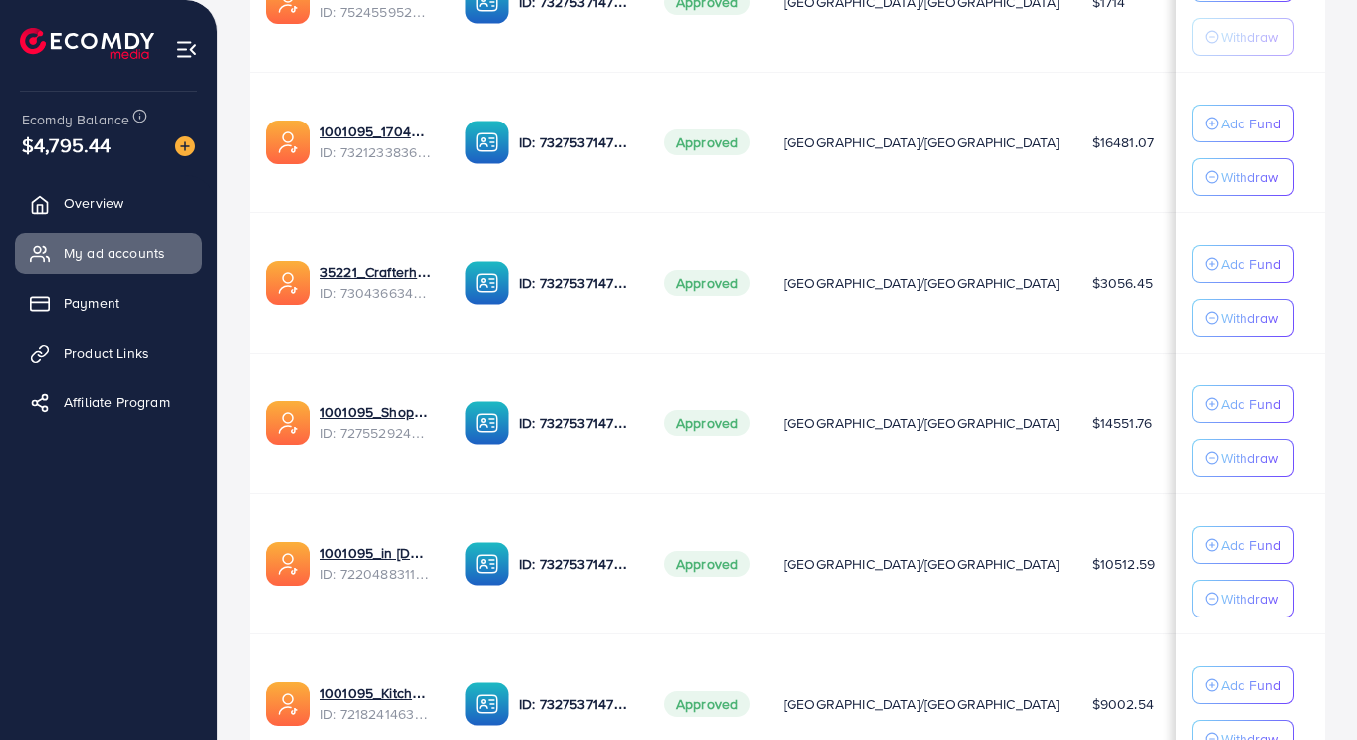 This screenshot has height=740, width=1357. I want to click on a: 1001095_Kitchenlyst_1680641549988, so click(376, 693).